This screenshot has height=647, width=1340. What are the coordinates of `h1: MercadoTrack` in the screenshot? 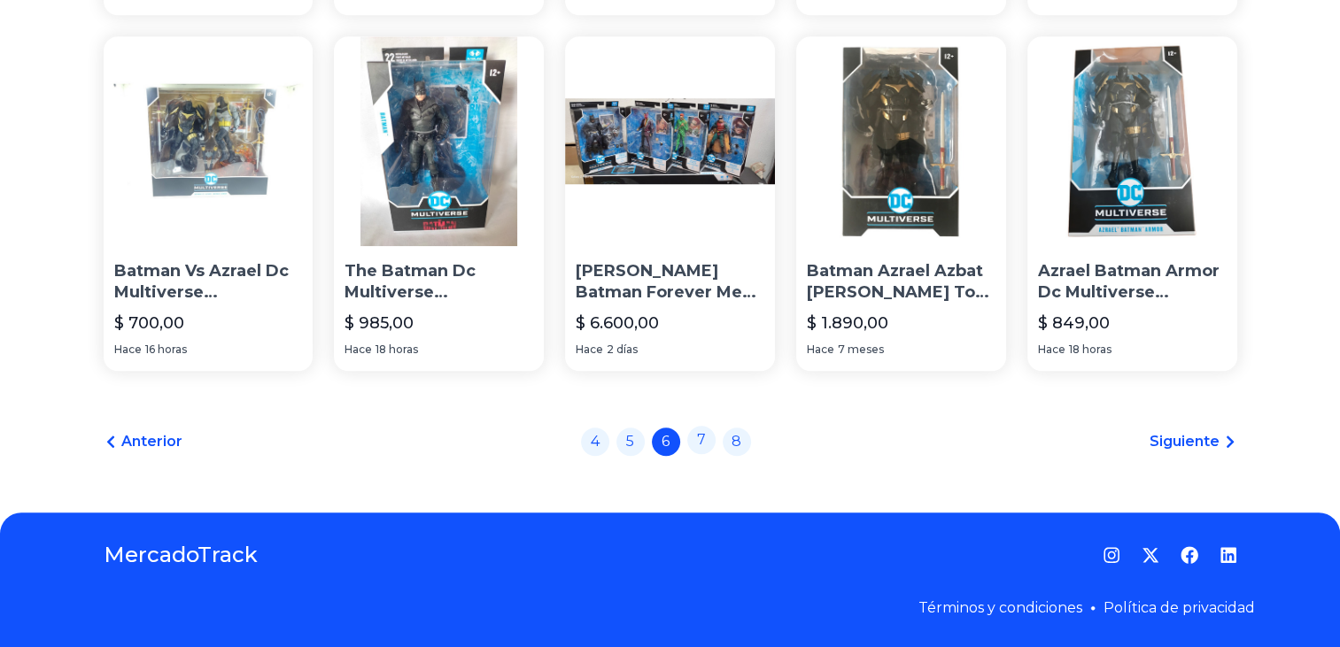 It's located at (181, 555).